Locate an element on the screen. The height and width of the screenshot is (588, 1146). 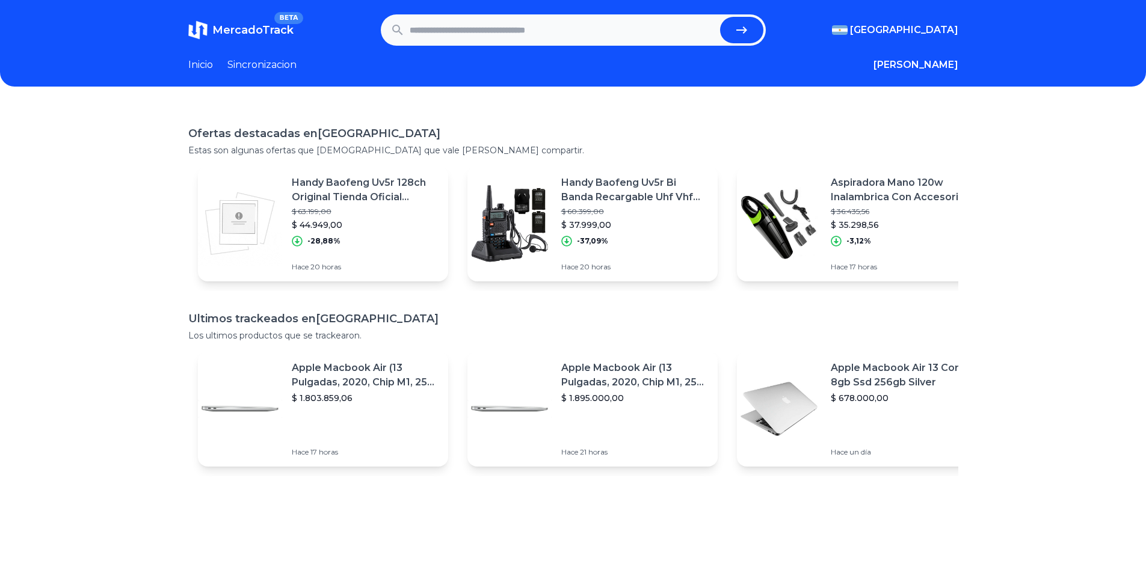
p: $ 678.000,00 is located at coordinates (904, 398).